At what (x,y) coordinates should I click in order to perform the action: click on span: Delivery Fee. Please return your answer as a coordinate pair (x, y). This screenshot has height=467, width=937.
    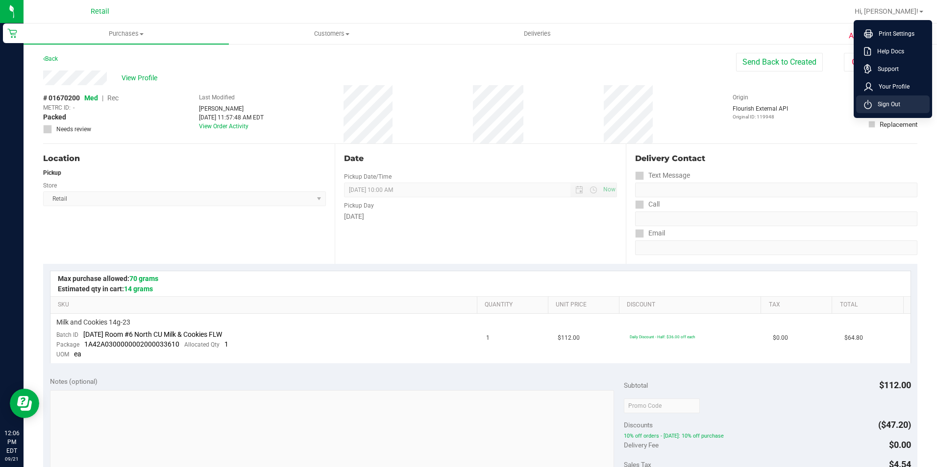
    Looking at the image, I should click on (641, 445).